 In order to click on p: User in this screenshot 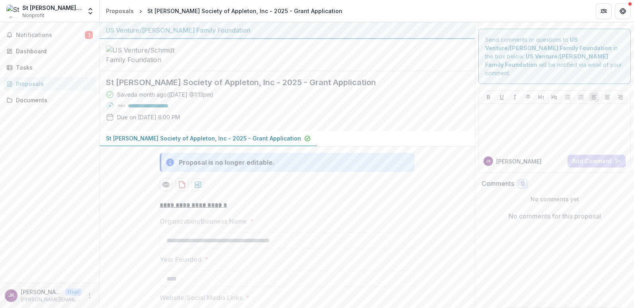, I will do `click(73, 292)`.